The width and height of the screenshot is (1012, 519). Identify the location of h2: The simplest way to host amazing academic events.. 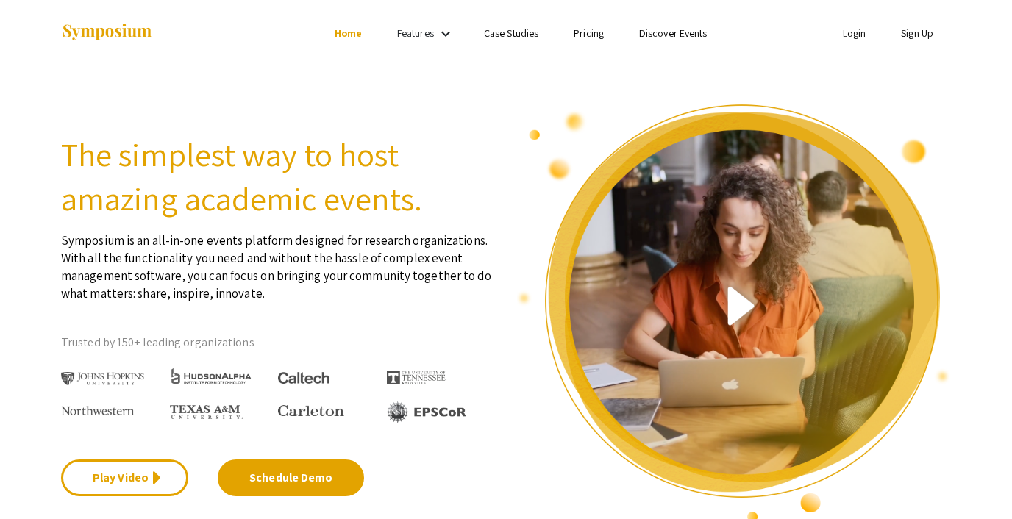
(278, 176).